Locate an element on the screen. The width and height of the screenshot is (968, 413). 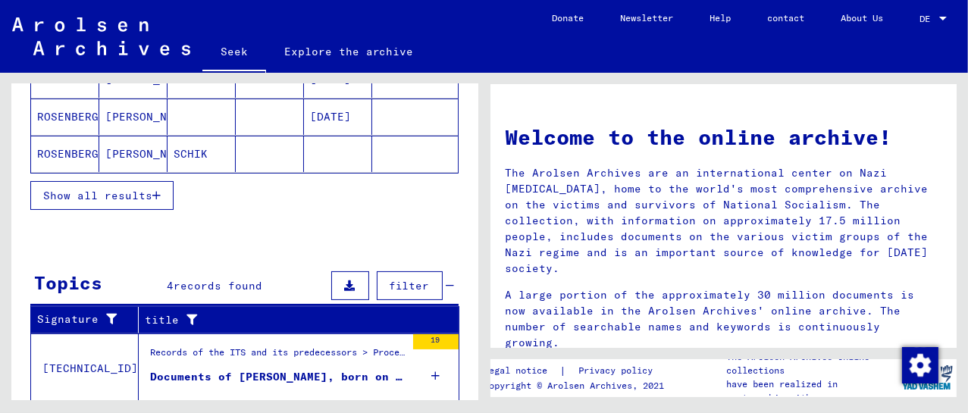
a: Privacy policy is located at coordinates (618, 371).